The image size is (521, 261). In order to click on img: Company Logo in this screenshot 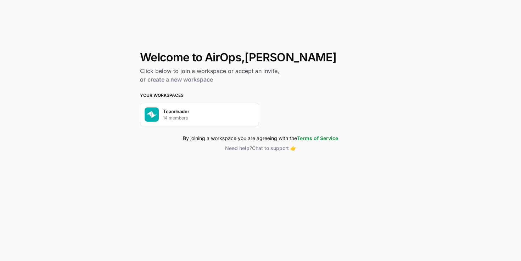, I will do `click(152, 115)`.